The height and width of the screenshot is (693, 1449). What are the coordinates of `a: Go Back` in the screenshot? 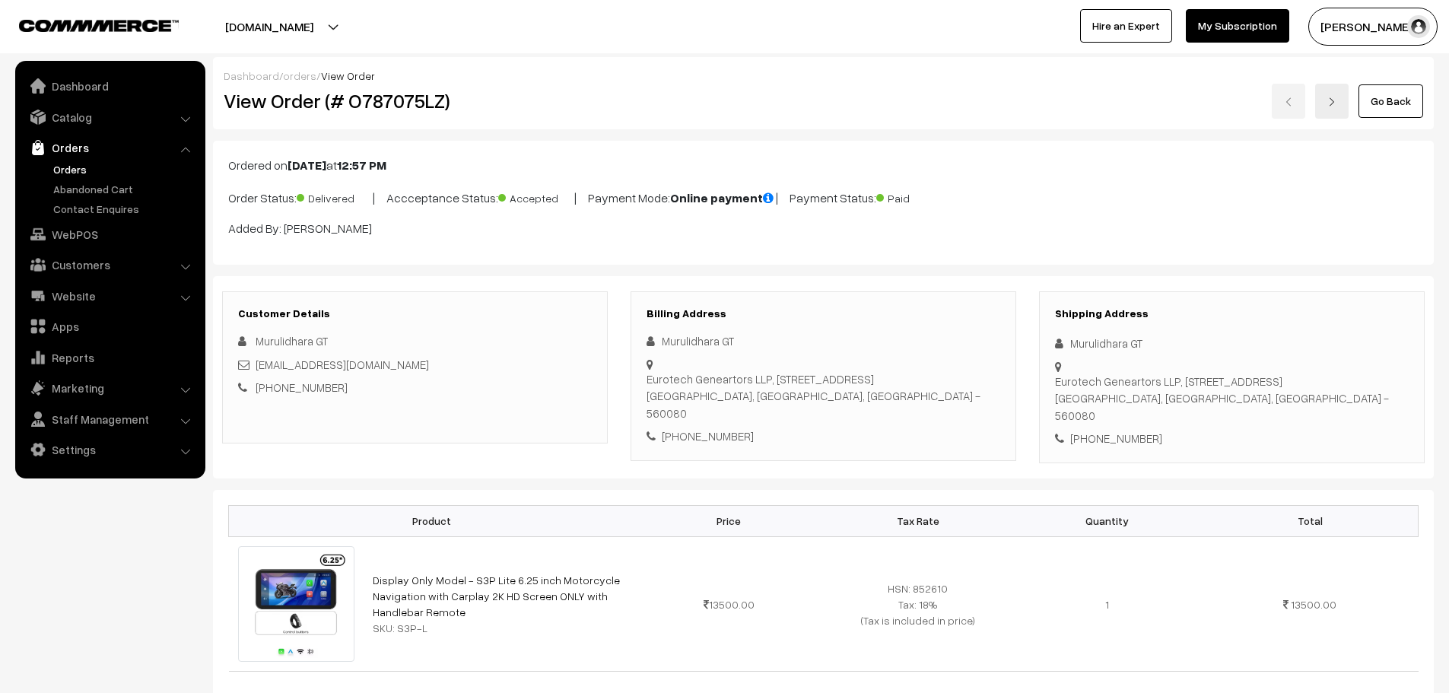 It's located at (1390, 101).